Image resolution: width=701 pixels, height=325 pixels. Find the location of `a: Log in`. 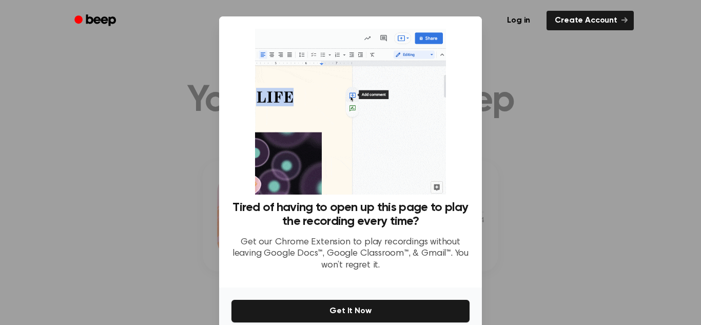

a: Log in is located at coordinates (519, 21).